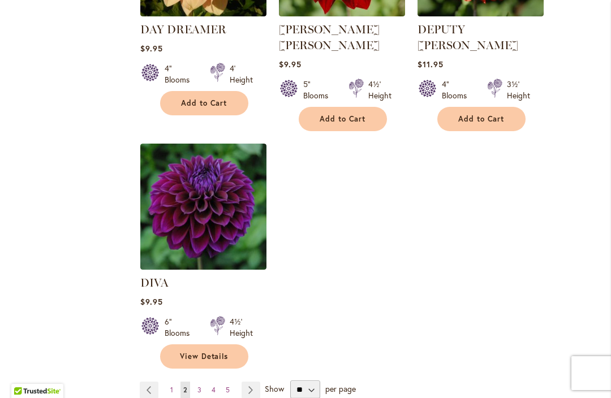 The image size is (611, 398). Describe the element at coordinates (180, 327) in the screenshot. I see `div: 6" Blooms` at that location.